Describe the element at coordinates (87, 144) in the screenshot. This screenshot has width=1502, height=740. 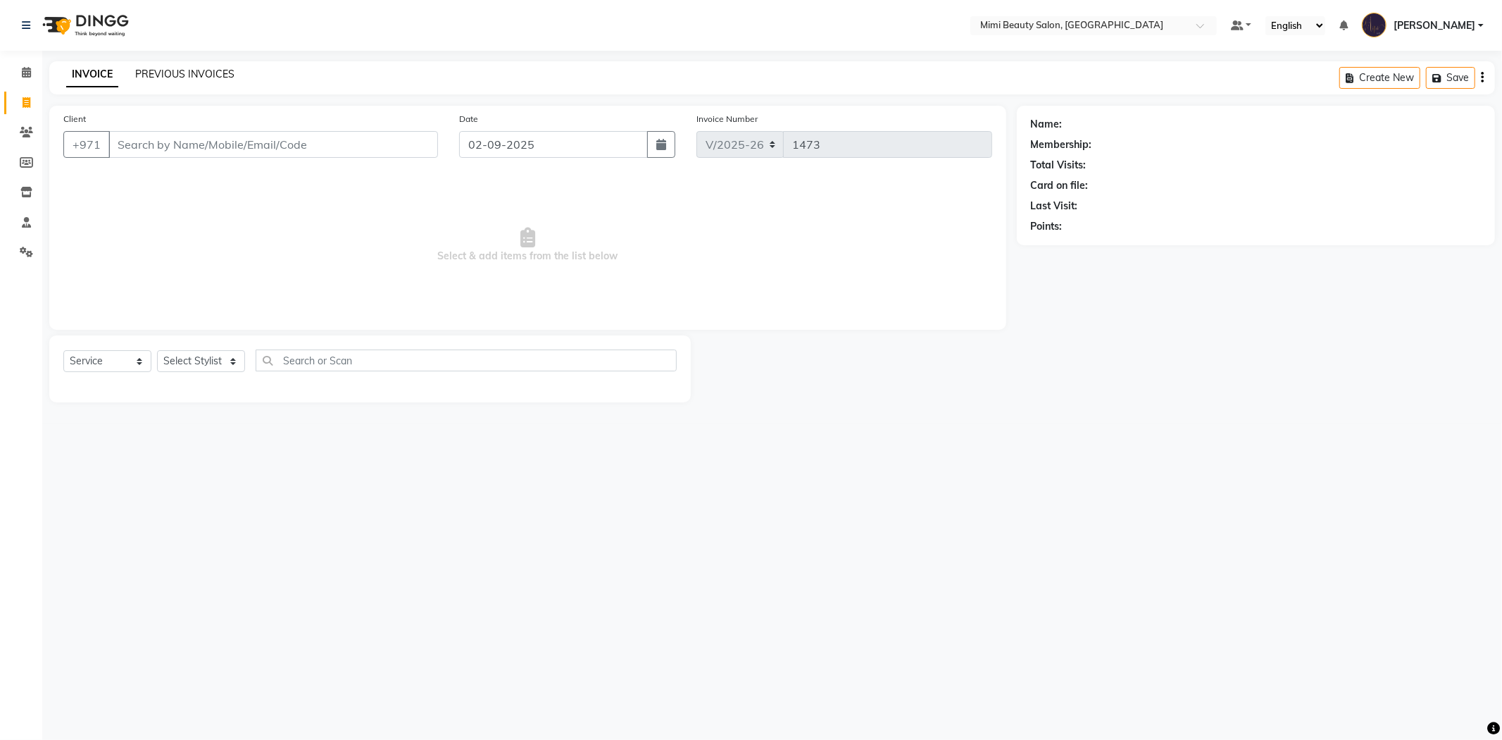
I see `button: +971` at that location.